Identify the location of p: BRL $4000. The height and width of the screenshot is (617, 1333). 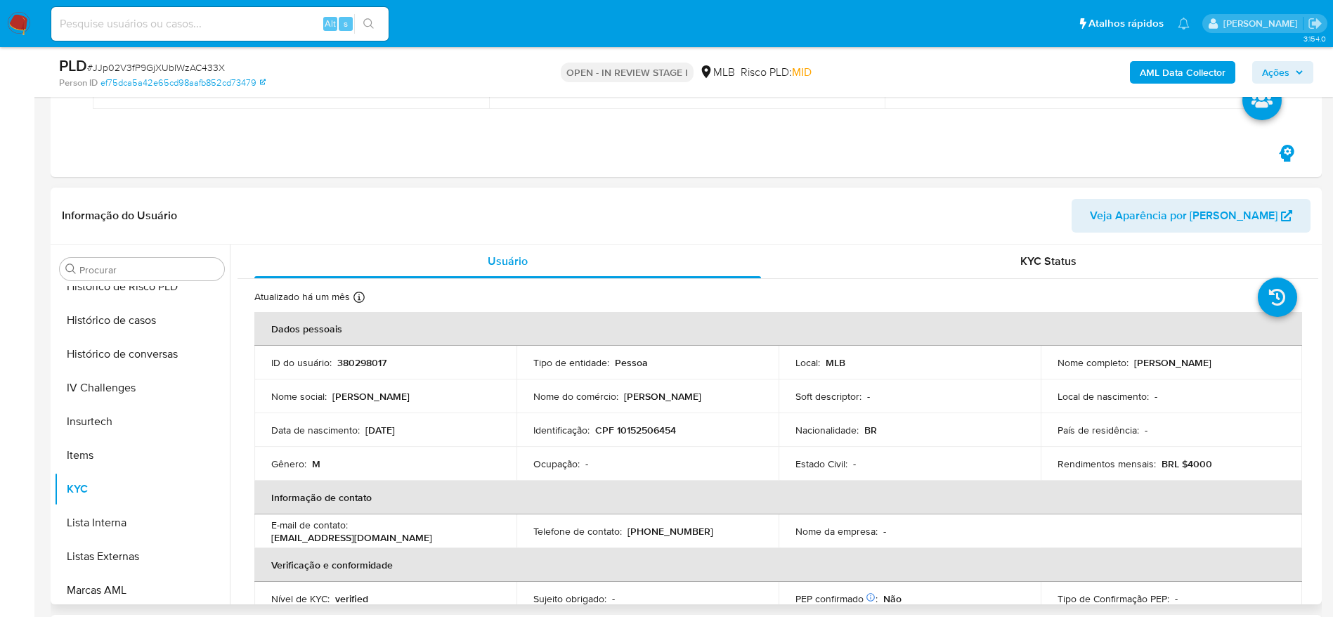
(1187, 464).